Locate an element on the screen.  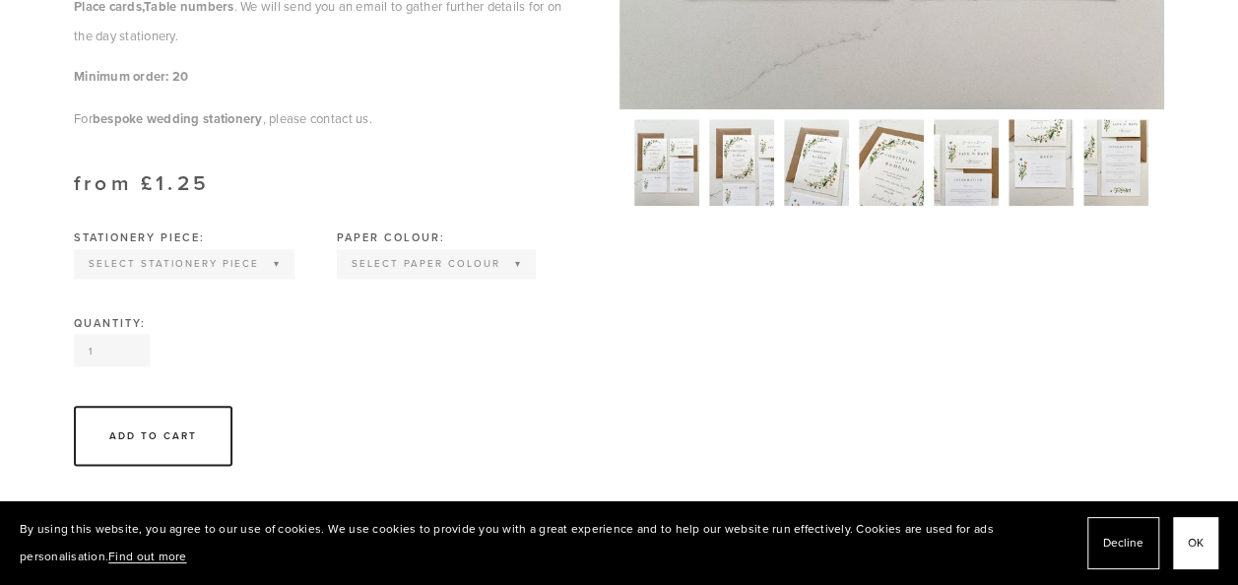
img: invite.jpg is located at coordinates (816, 162).